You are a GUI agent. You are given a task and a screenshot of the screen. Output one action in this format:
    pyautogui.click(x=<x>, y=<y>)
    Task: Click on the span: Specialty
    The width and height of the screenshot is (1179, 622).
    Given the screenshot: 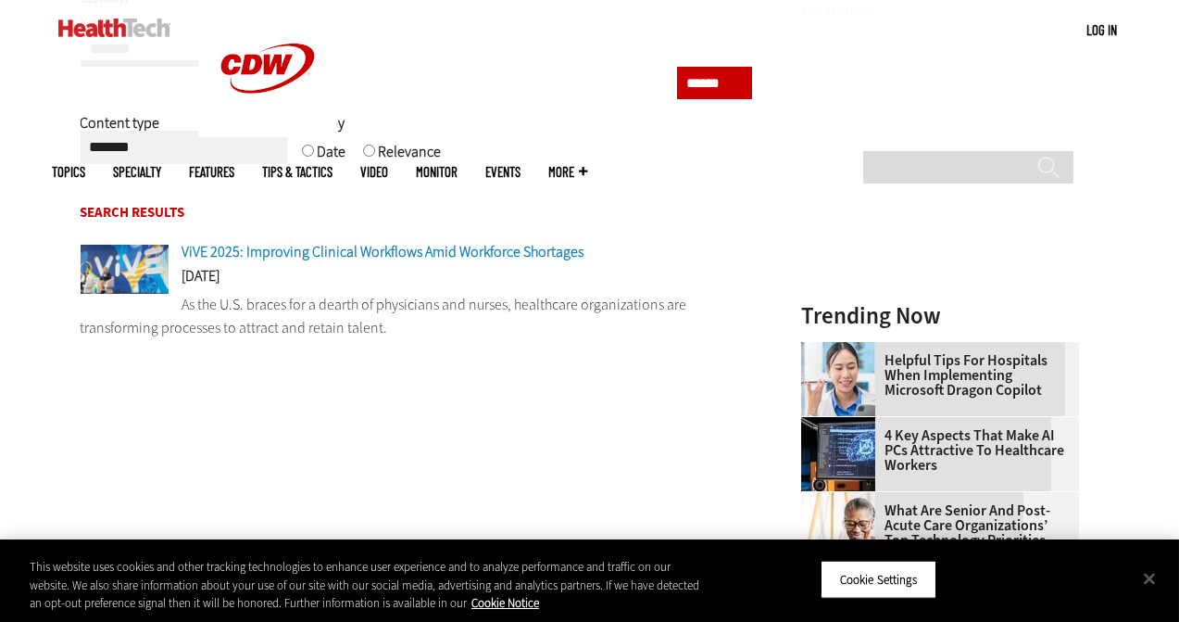 What is the action you would take?
    pyautogui.click(x=138, y=171)
    